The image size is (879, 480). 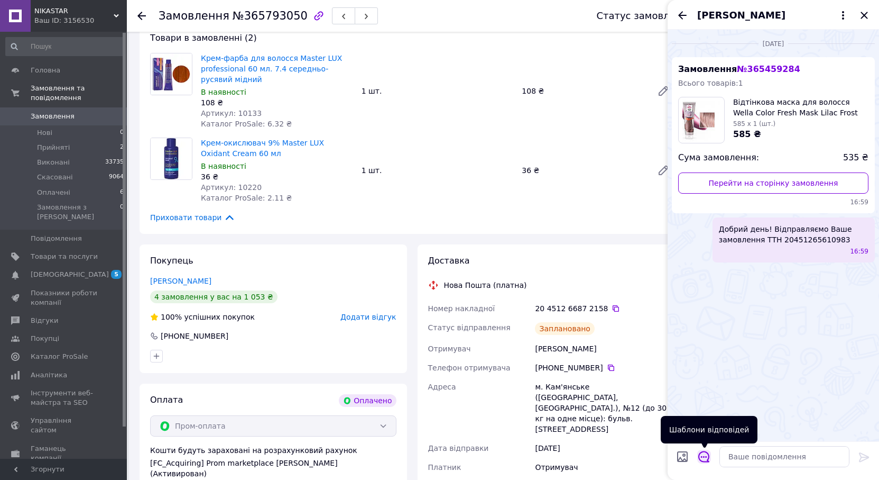 I want to click on div: Статус замовлення, so click(x=645, y=16).